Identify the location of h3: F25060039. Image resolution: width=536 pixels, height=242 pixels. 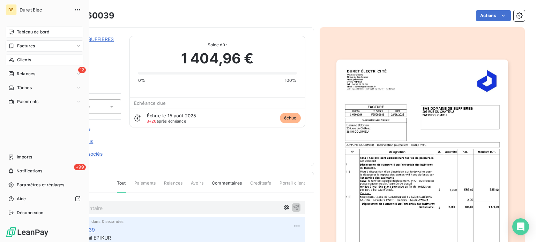
(90, 16).